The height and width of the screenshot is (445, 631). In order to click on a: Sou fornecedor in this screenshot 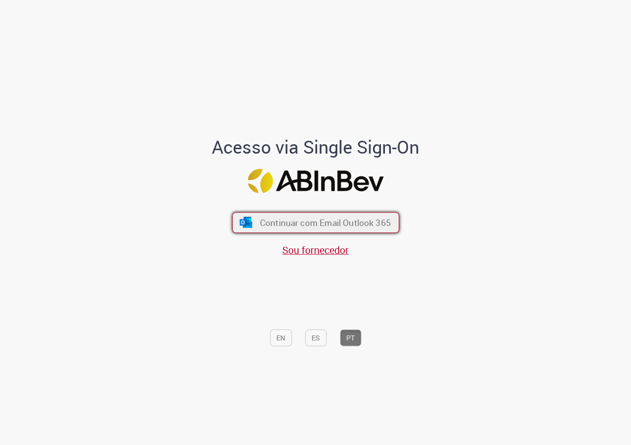, I will do `click(315, 250)`.